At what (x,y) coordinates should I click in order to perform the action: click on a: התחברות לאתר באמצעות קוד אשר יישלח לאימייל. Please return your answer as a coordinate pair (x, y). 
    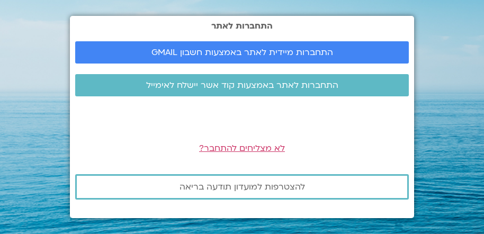
    Looking at the image, I should click on (242, 85).